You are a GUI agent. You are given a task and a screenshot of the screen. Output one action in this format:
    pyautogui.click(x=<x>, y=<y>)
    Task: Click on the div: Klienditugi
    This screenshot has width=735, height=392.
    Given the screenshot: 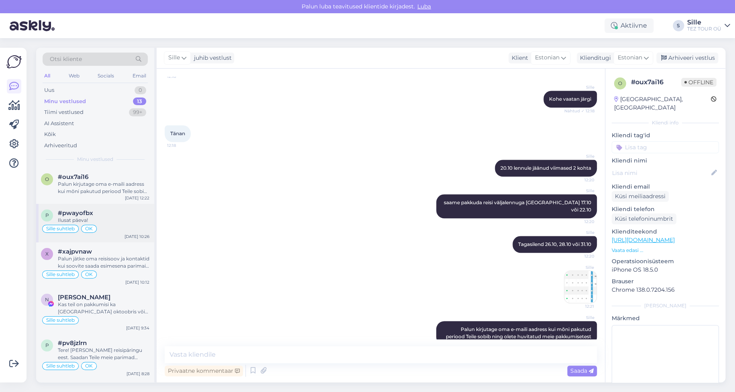 What is the action you would take?
    pyautogui.click(x=594, y=58)
    